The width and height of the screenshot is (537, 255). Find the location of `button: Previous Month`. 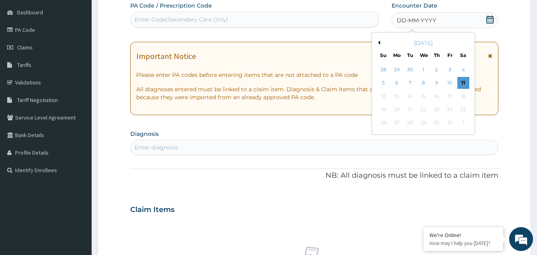

button: Previous Month is located at coordinates (378, 43).